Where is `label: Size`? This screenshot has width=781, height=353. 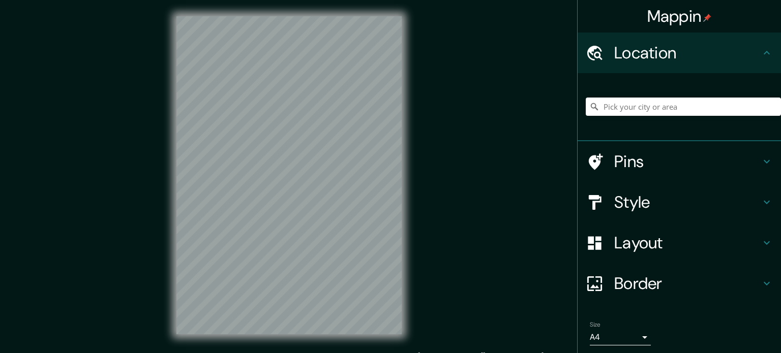 label: Size is located at coordinates (595, 325).